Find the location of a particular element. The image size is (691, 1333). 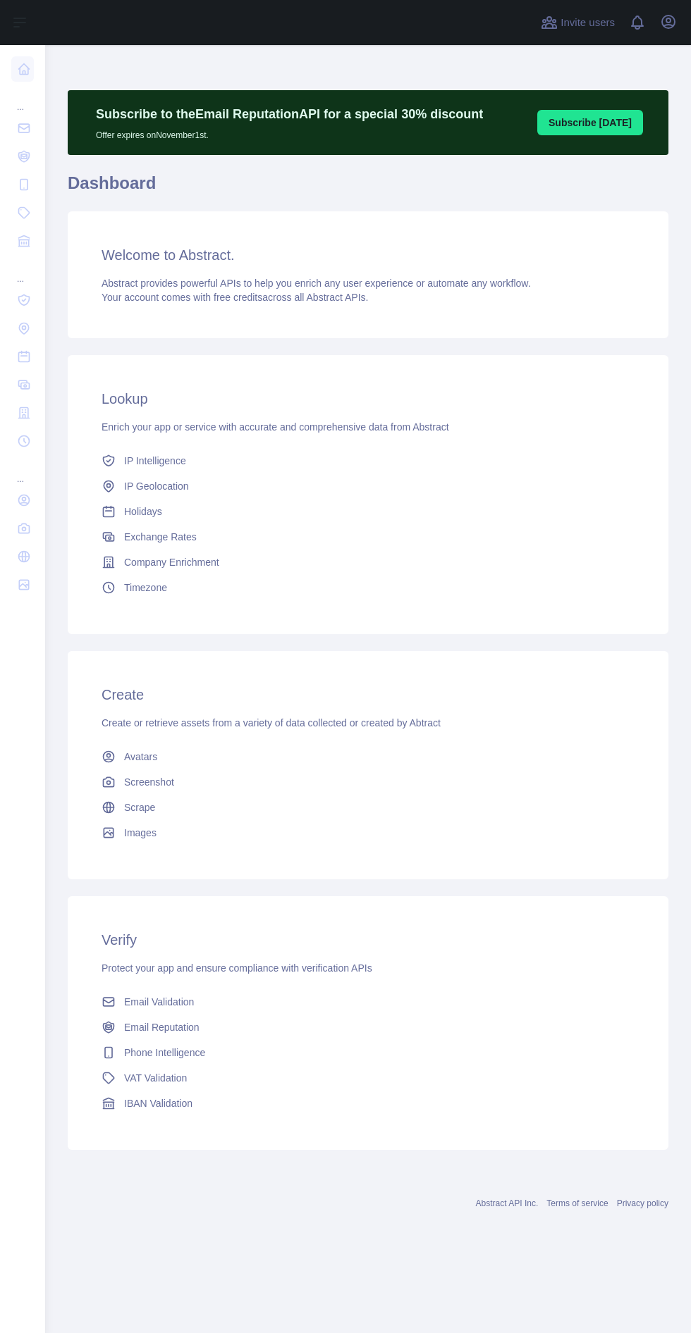

a: Privacy policy is located at coordinates (642, 1204).